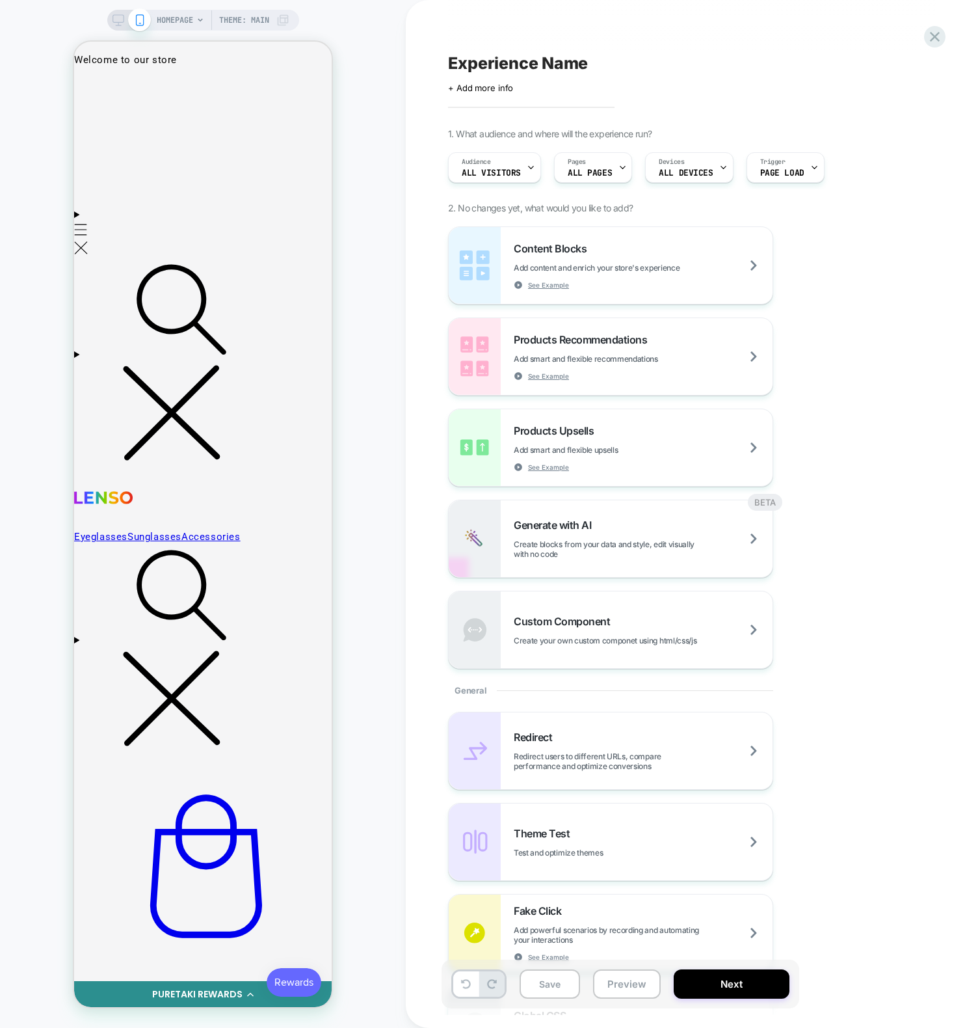  What do you see at coordinates (643, 761) in the screenshot?
I see `span: Redirect users to different URLs, compare performance and optimize conversions` at bounding box center [643, 761].